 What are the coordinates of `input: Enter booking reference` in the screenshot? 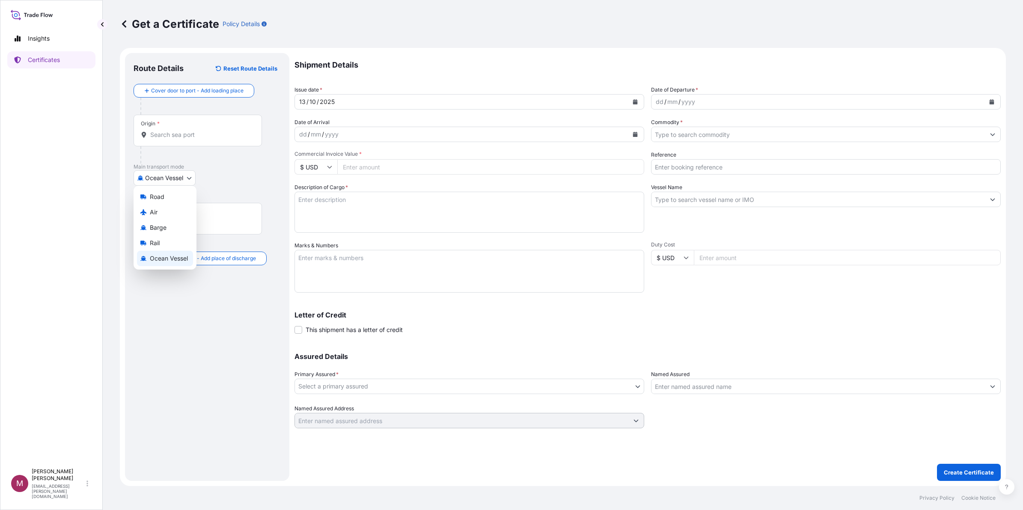 It's located at (826, 167).